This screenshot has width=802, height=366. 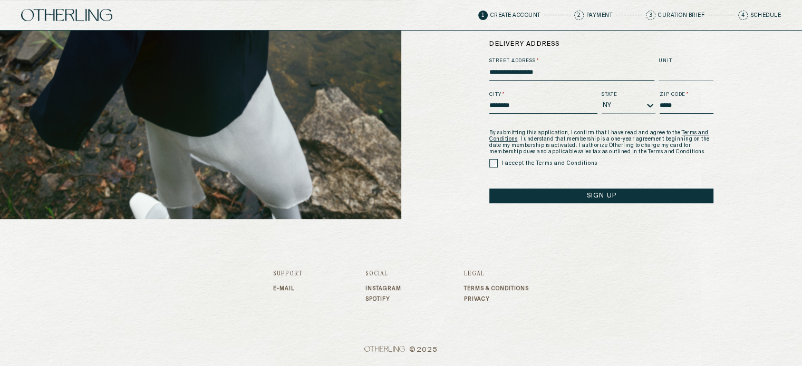 I want to click on span: 2, so click(x=579, y=15).